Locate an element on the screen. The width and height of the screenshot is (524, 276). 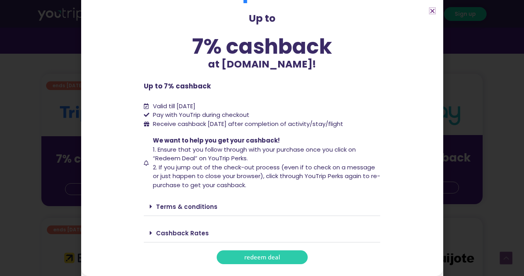
p: Up to is located at coordinates (262, 19).